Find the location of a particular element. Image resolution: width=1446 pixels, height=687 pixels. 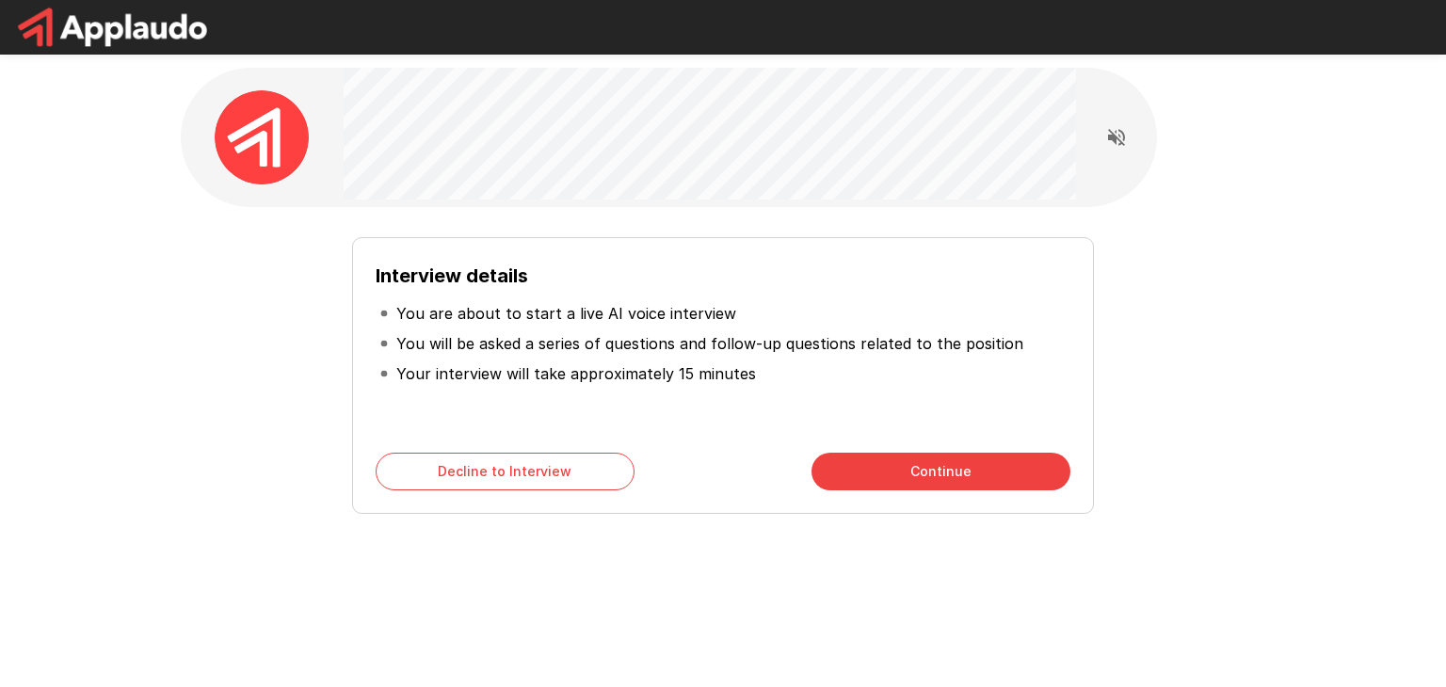

p: You will be asked a series of questions and follow-up questions related to the position is located at coordinates (710, 344).